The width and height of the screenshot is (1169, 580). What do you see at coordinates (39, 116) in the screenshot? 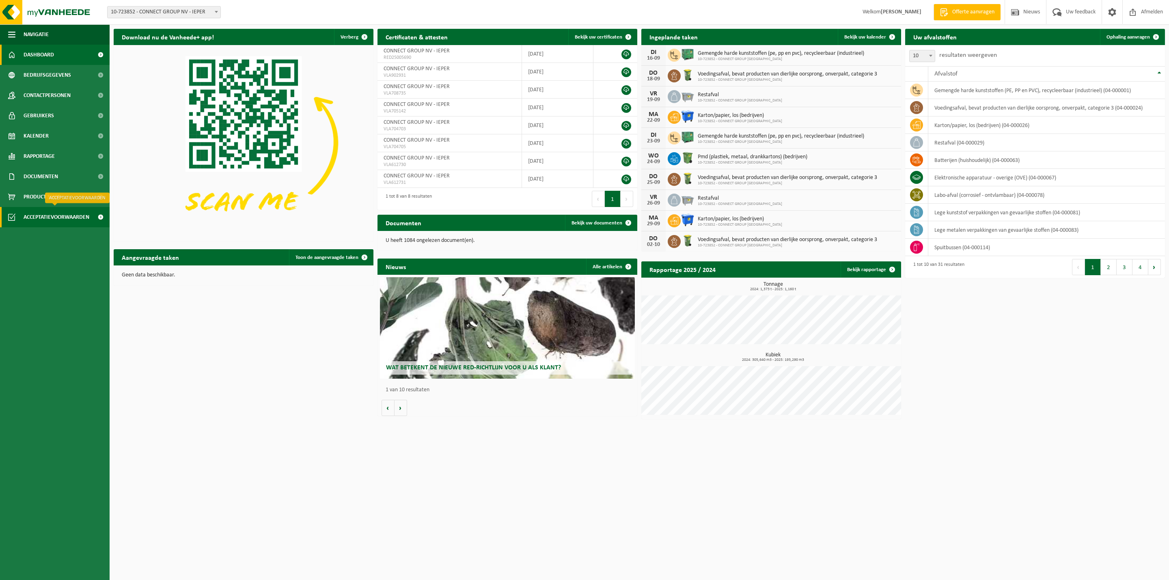
I see `span: Gebruikers` at bounding box center [39, 116].